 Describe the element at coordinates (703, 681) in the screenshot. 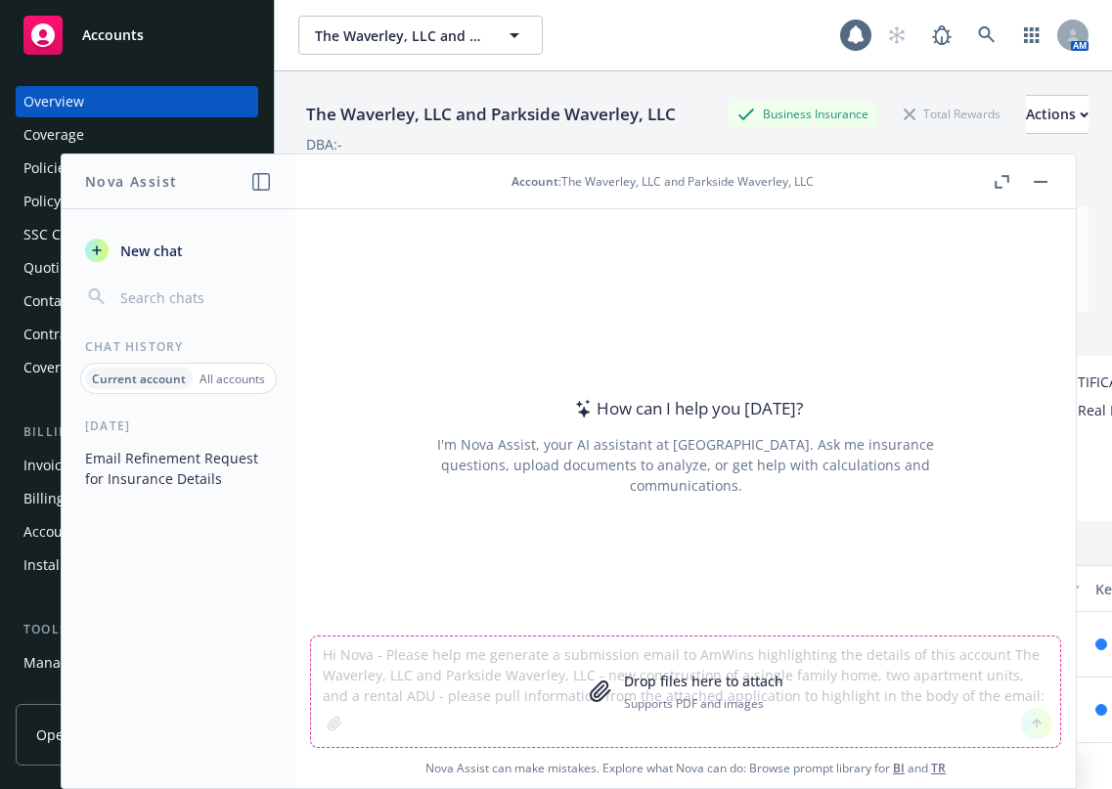

I see `p: Drop files here to attach` at that location.